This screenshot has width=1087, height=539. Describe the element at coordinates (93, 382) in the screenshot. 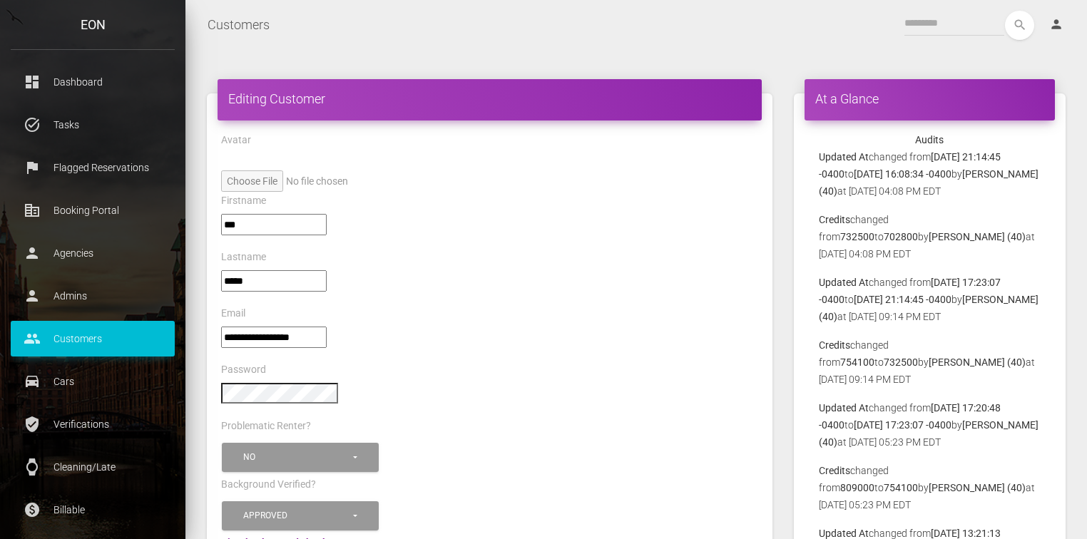

I see `p: Cars` at that location.